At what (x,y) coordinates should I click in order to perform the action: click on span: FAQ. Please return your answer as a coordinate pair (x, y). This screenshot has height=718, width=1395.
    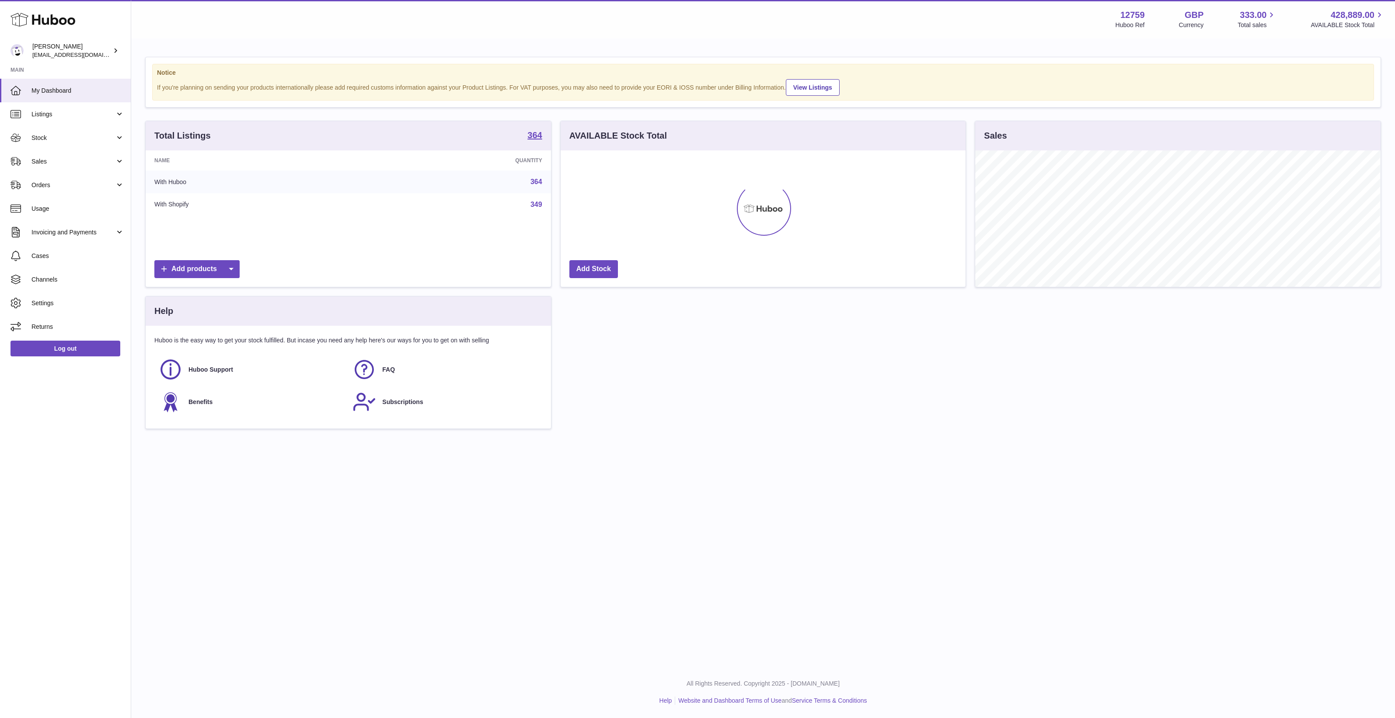
    Looking at the image, I should click on (388, 369).